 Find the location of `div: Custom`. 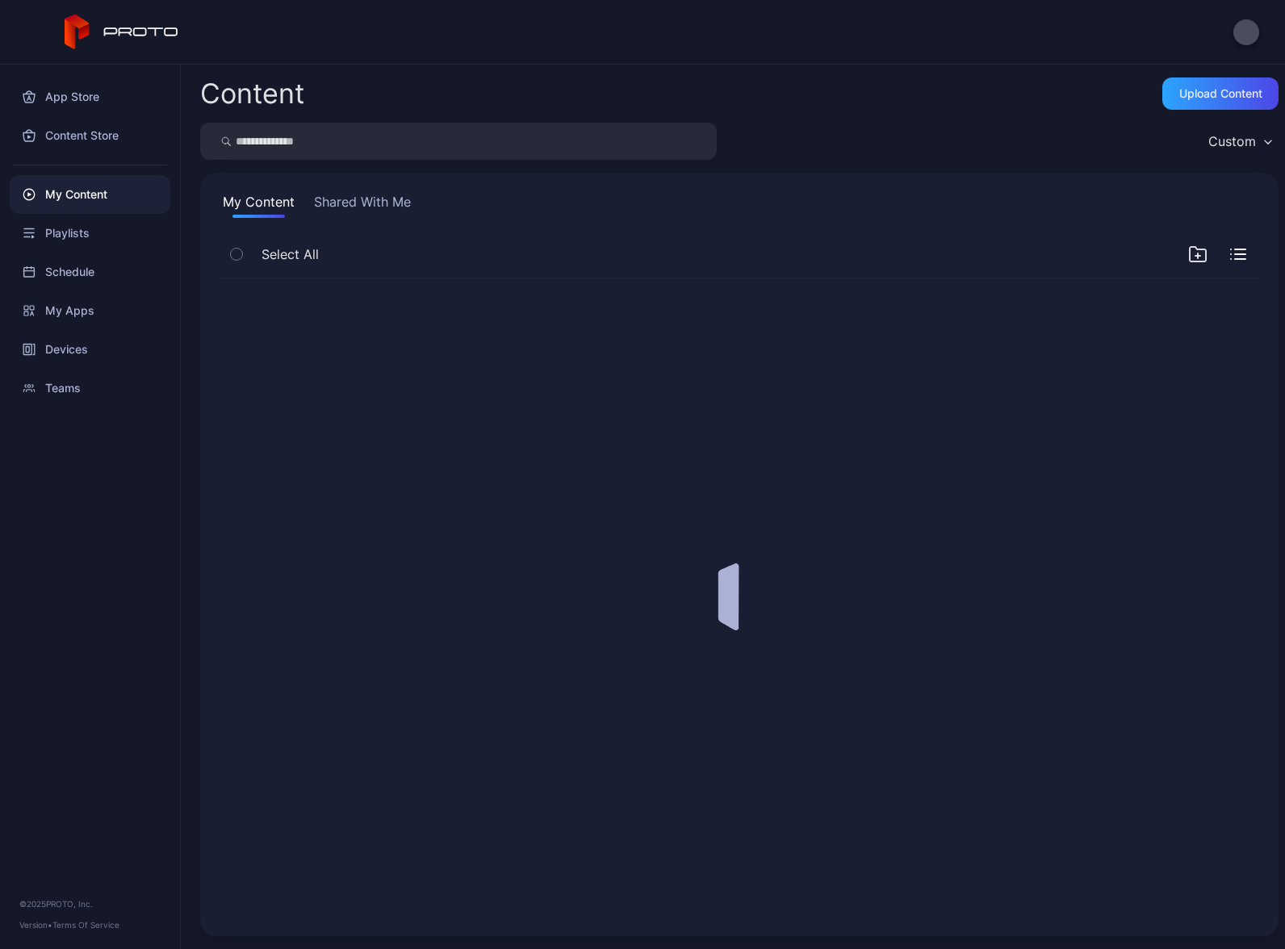

div: Custom is located at coordinates (1232, 141).